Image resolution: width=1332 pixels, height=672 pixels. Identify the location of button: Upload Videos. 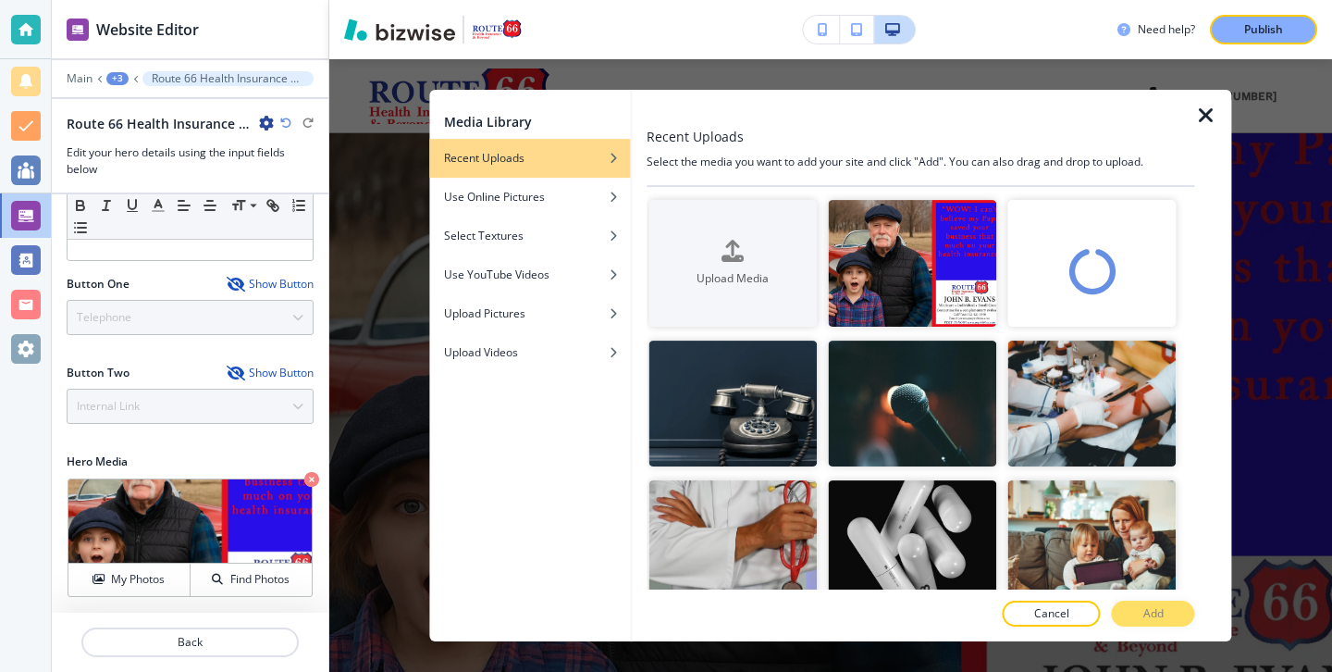
(529, 352).